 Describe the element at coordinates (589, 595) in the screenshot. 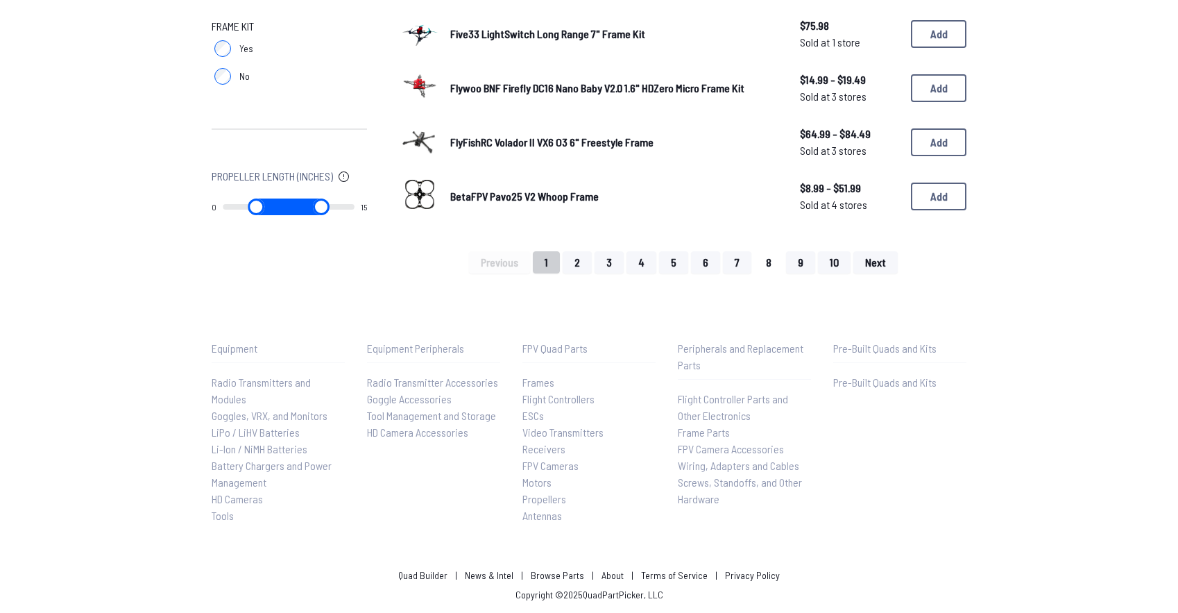

I see `p: Copyright © 2025 QuadPartPicker, LLC` at that location.